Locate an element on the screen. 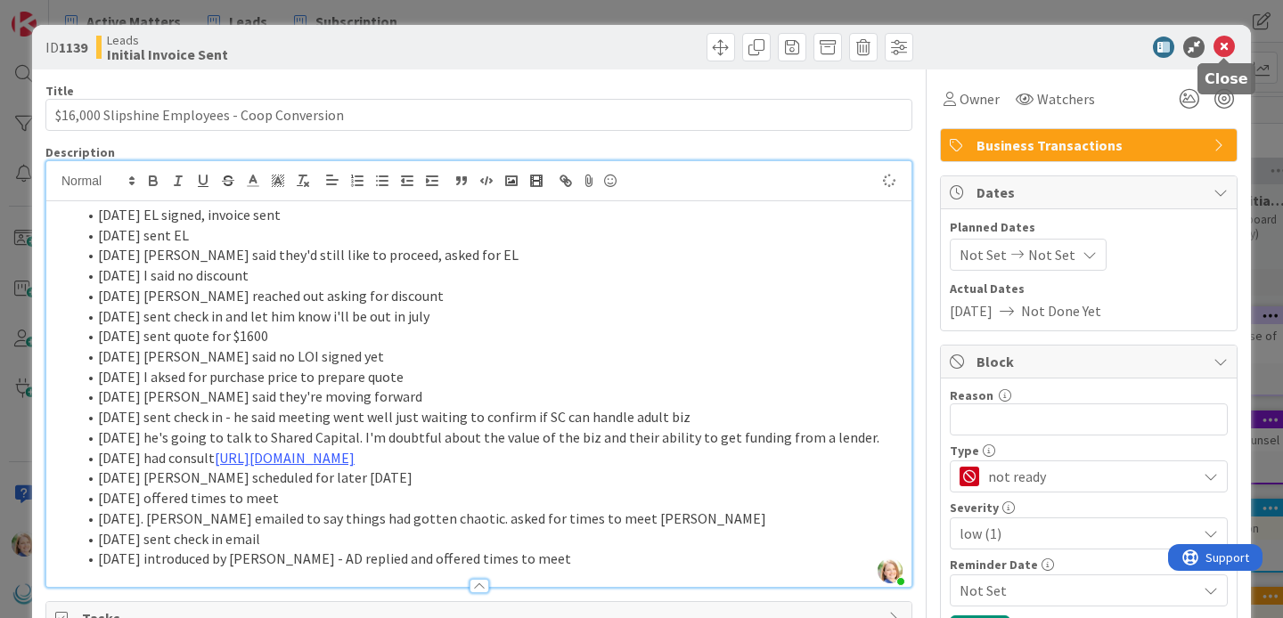 The width and height of the screenshot is (1283, 618). span: Not Done Yet is located at coordinates (1061, 311).